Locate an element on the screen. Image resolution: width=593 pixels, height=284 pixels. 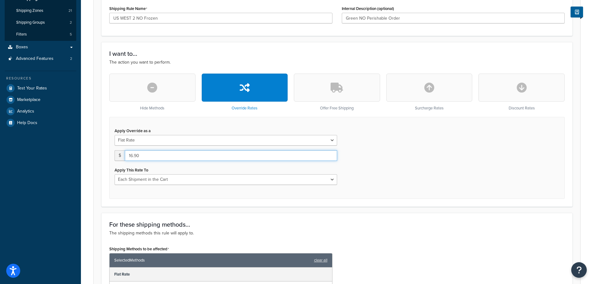
li: Marketplace is located at coordinates (40, 100).